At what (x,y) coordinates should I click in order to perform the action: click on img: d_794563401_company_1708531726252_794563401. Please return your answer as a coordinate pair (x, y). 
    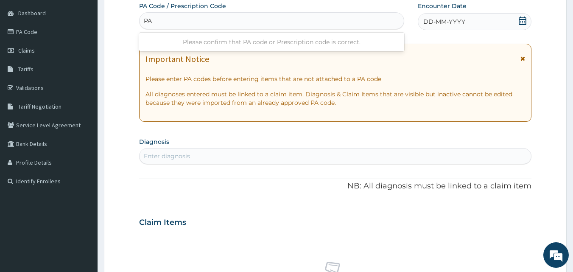
    Looking at the image, I should click on (25, 53).